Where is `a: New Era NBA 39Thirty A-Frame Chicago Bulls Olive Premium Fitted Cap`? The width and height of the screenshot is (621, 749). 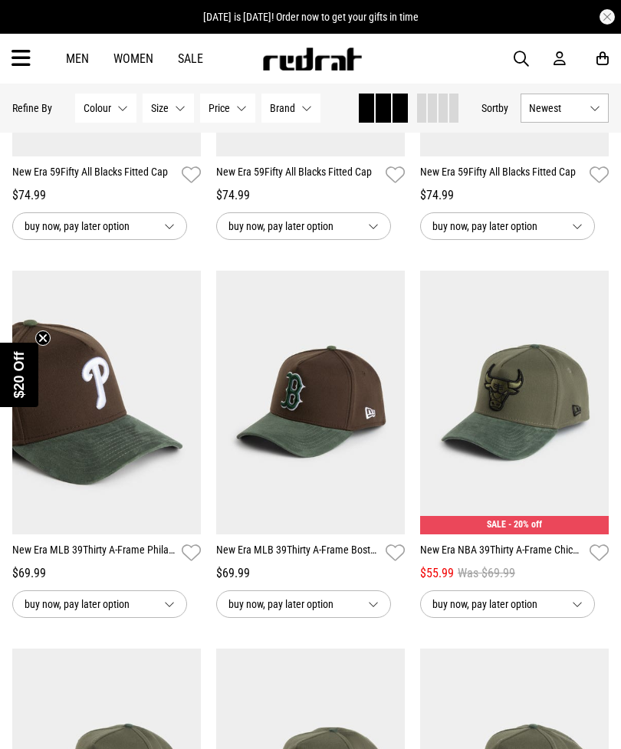
a: New Era NBA 39Thirty A-Frame Chicago Bulls Olive Premium Fitted Cap is located at coordinates (502, 553).